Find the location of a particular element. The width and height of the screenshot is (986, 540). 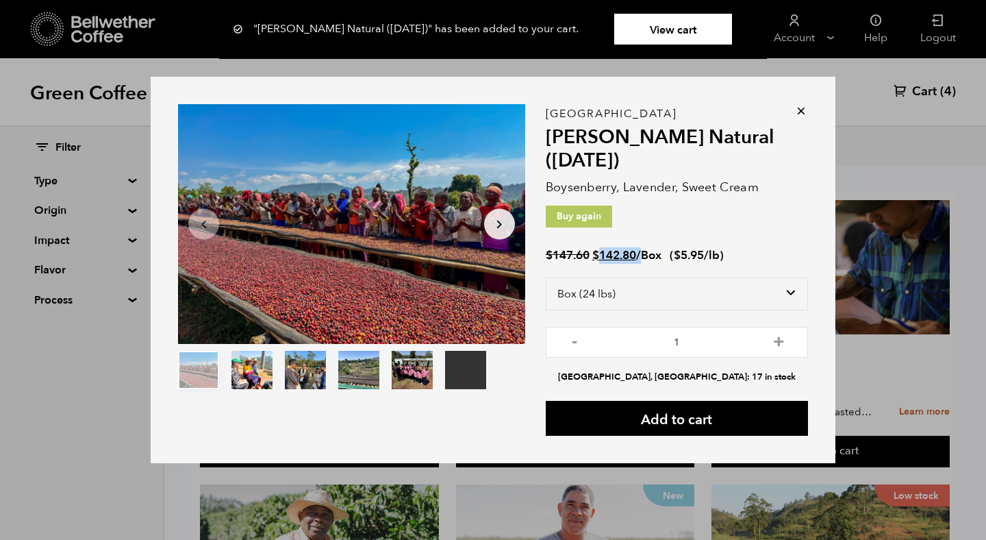

span: Box is located at coordinates (651, 255).